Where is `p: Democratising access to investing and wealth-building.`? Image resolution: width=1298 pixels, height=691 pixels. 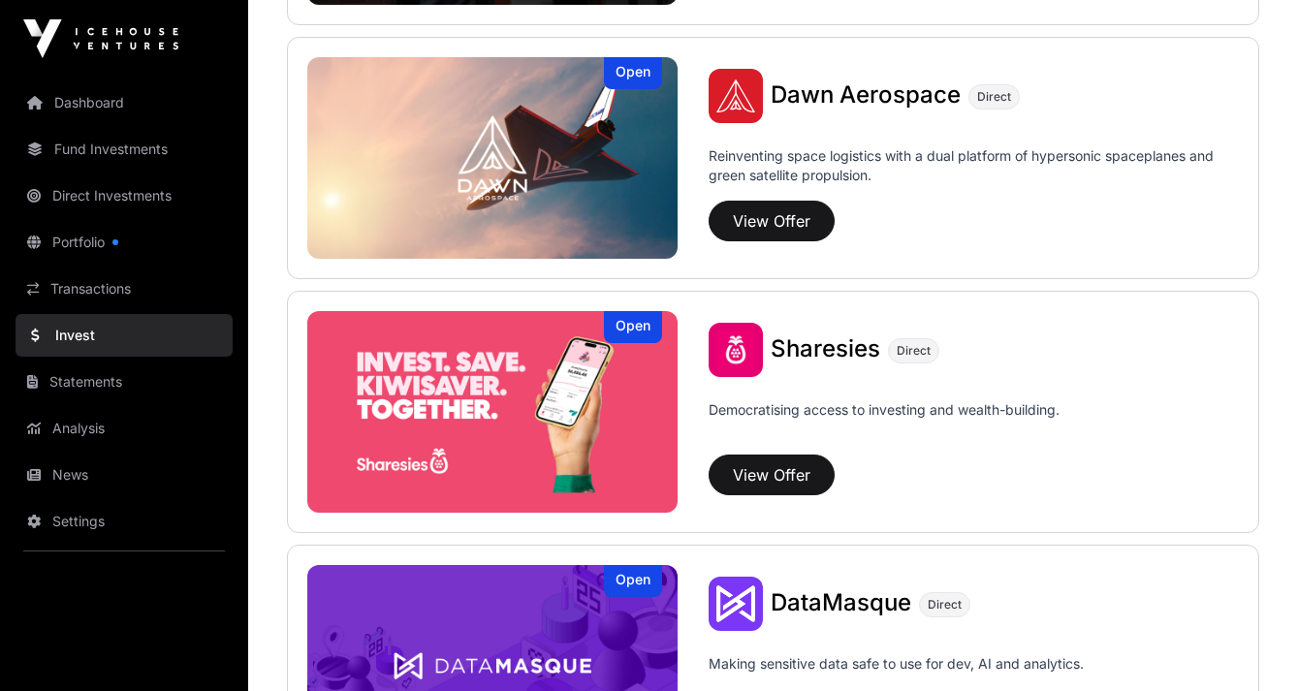
p: Democratising access to investing and wealth-building. is located at coordinates (884, 424).